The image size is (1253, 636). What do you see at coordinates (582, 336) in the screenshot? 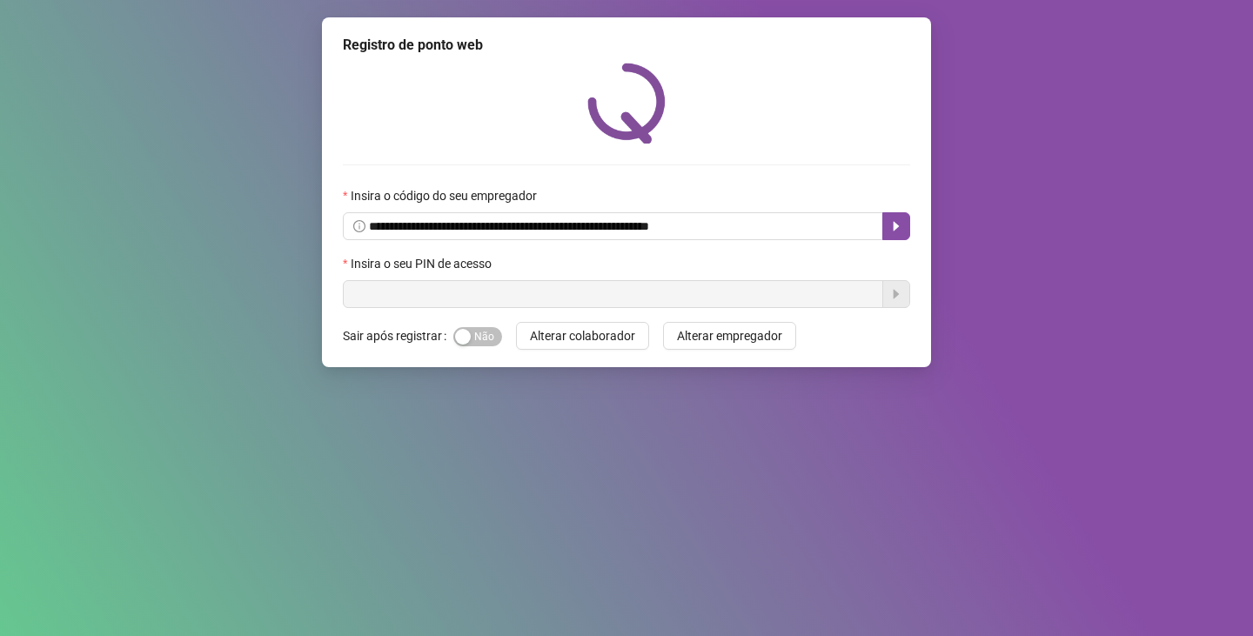
I see `button: Alterar colaborador` at bounding box center [582, 336].